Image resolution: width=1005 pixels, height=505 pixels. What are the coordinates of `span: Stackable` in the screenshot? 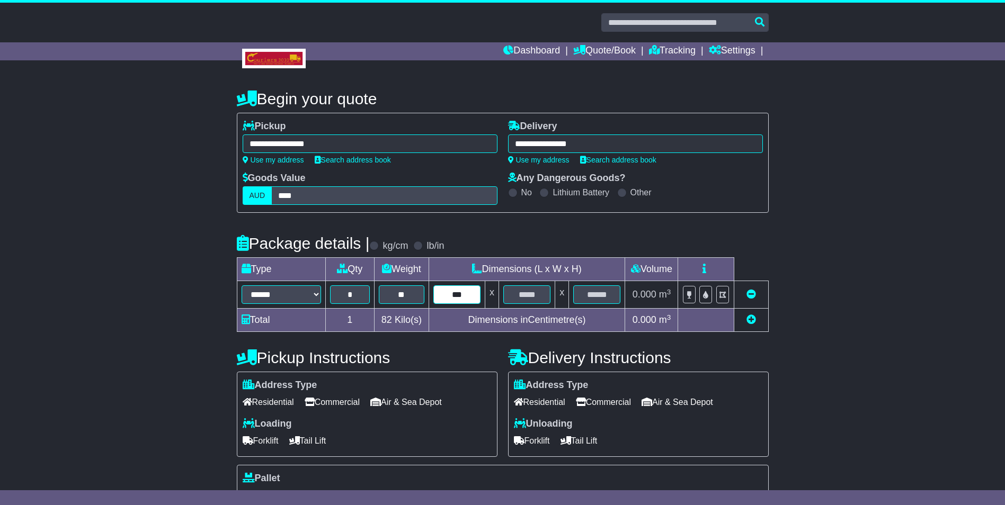 It's located at (265, 495).